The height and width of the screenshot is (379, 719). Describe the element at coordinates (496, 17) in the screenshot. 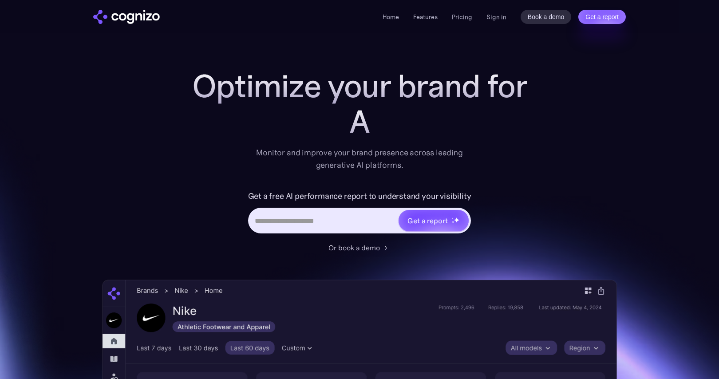

I see `a: Sign in` at that location.